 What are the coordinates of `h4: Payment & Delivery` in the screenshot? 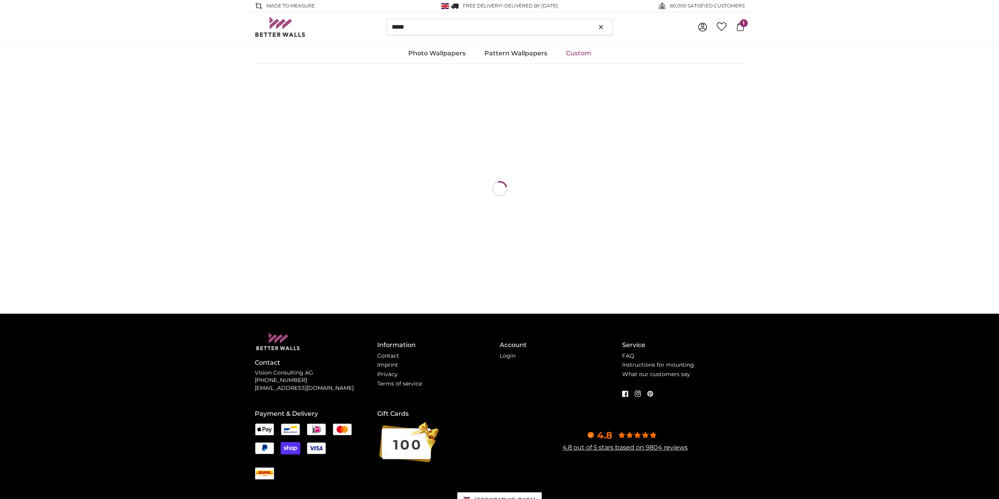 It's located at (316, 414).